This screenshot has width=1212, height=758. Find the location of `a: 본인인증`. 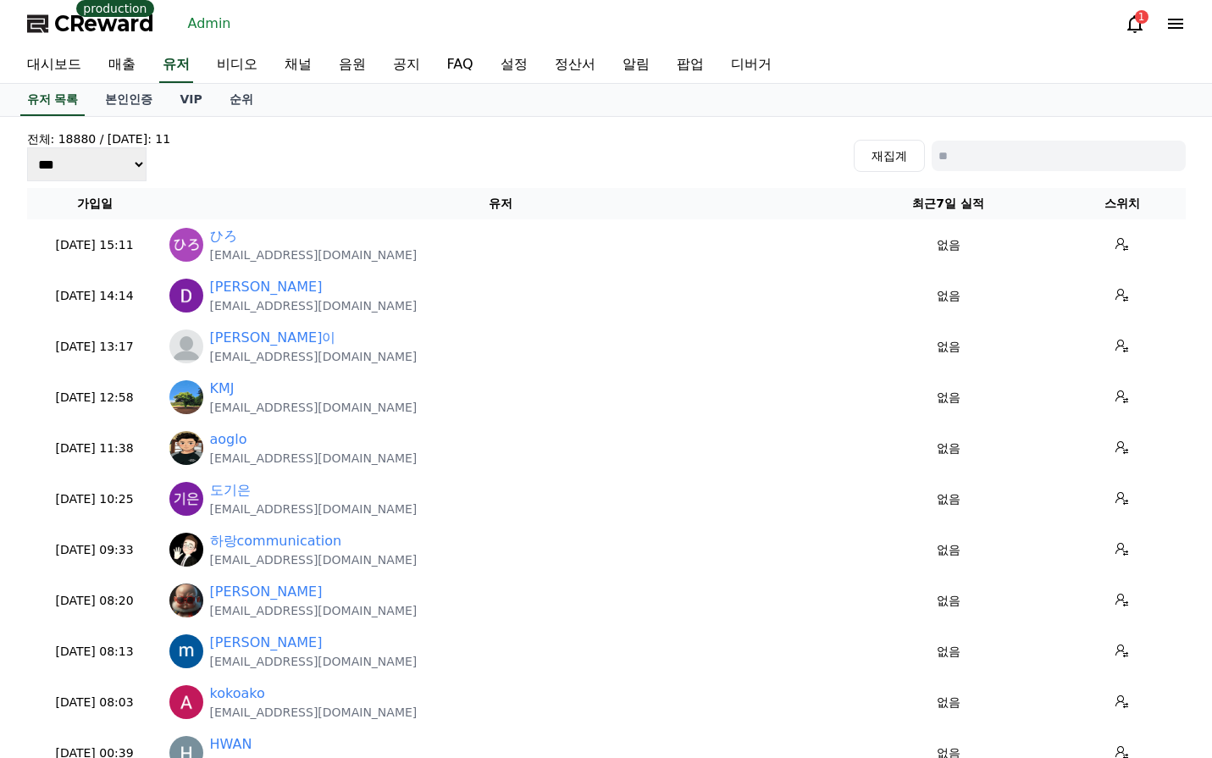

a: 본인인증 is located at coordinates (129, 100).